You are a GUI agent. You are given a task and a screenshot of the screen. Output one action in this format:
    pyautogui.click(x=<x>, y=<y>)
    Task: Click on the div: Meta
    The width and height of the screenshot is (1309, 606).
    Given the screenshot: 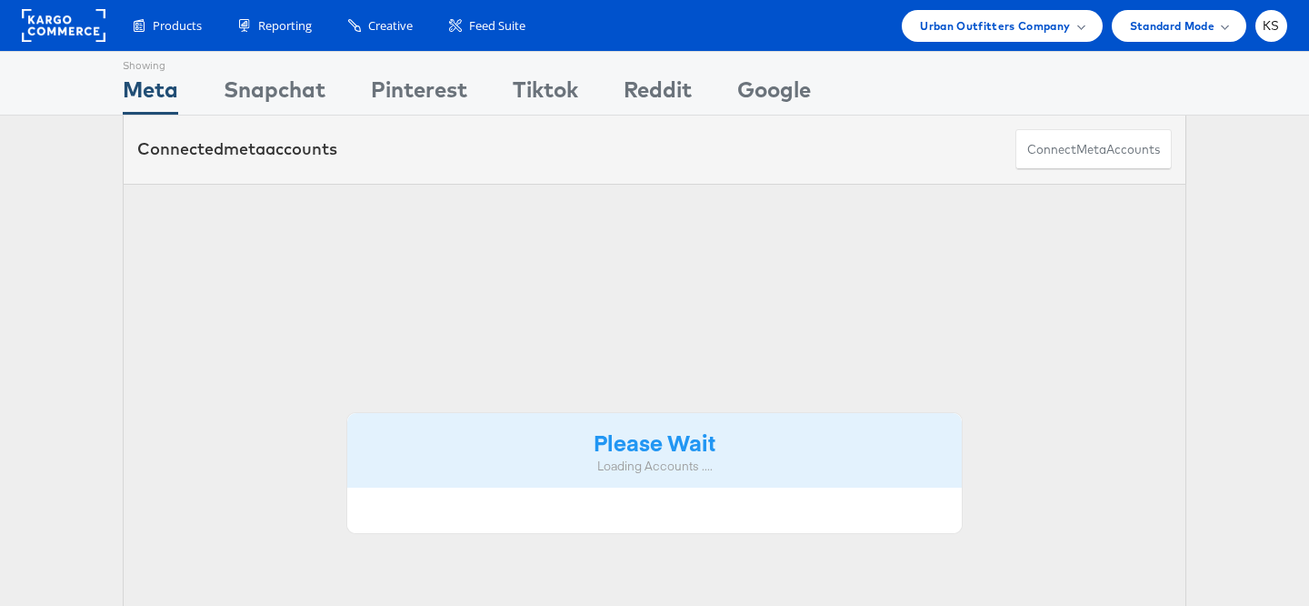 What is the action you would take?
    pyautogui.click(x=150, y=94)
    